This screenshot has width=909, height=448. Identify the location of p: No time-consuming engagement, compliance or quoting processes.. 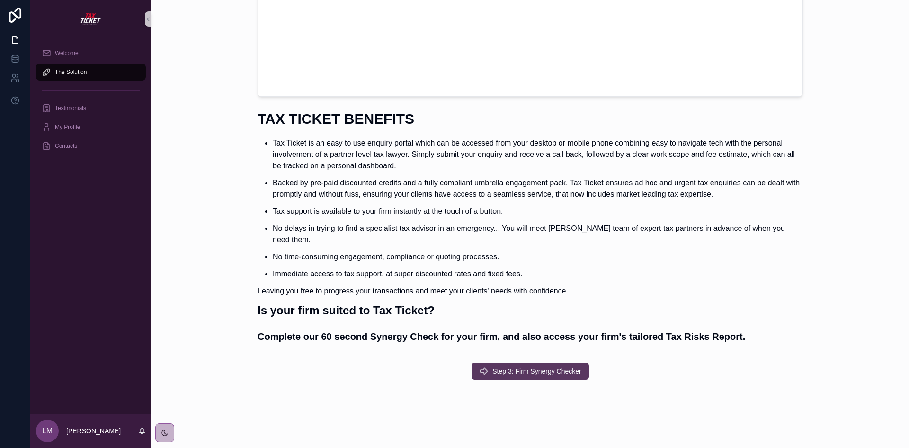
(538, 257).